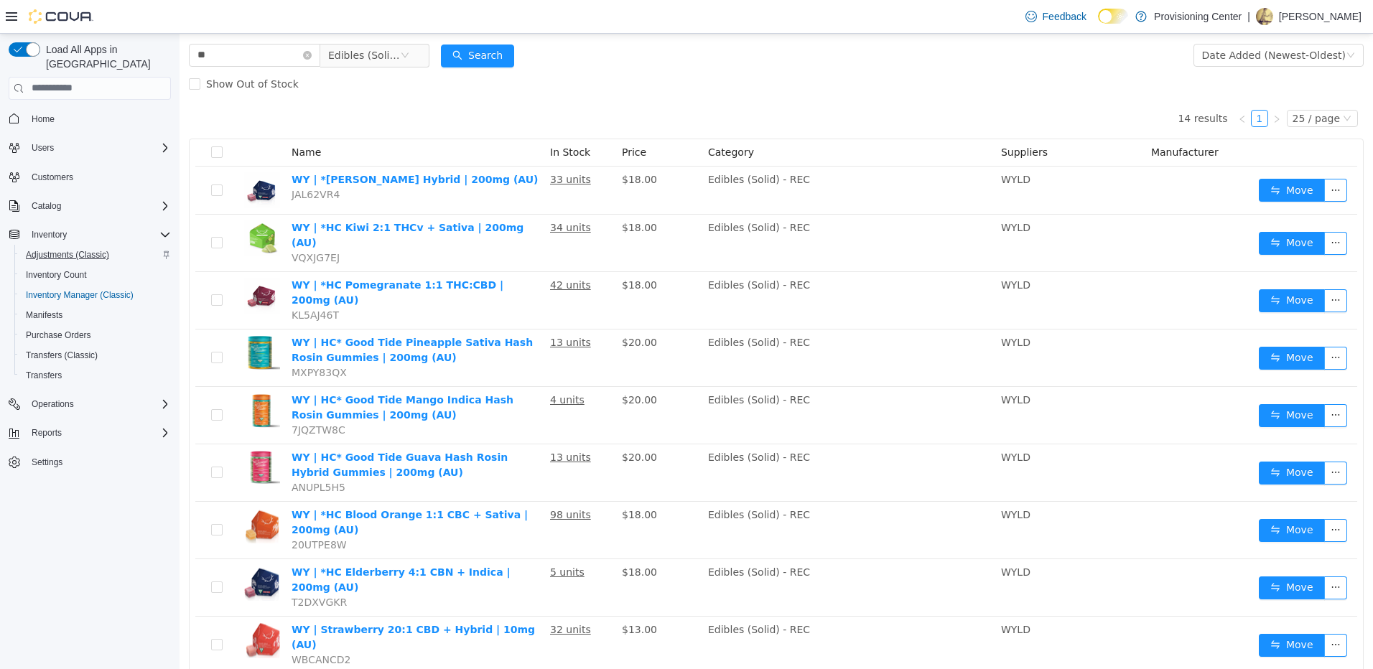 The height and width of the screenshot is (669, 1373). Describe the element at coordinates (1265, 17) in the screenshot. I see `div: Jonathon Nellist` at that location.